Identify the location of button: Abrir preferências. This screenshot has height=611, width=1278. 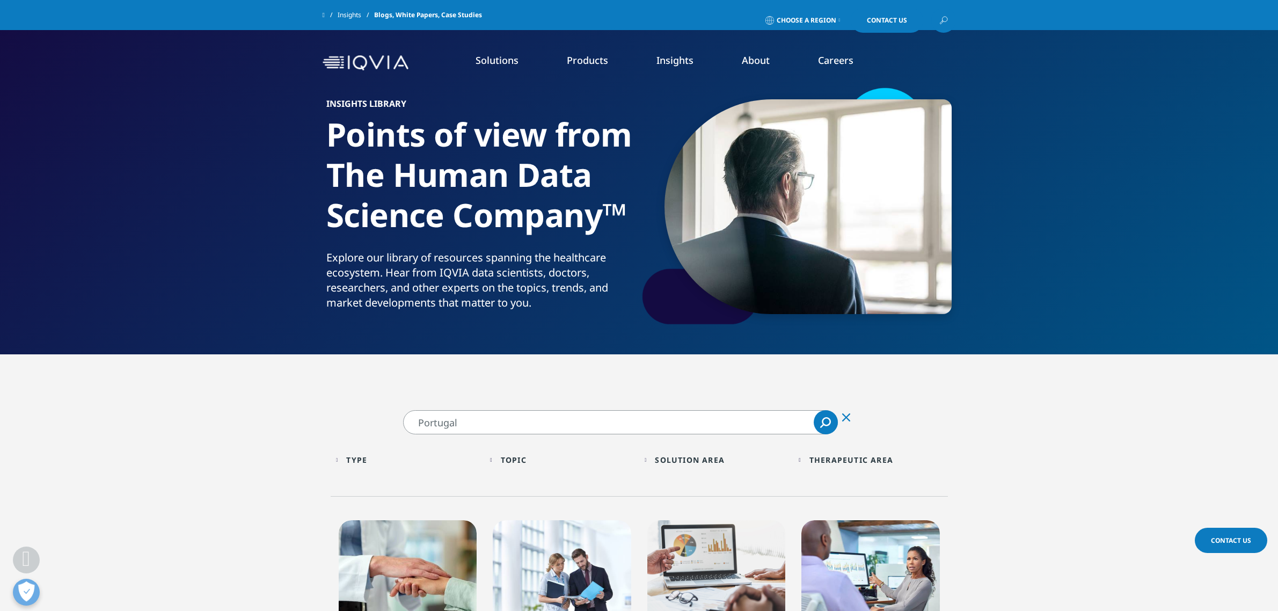
(26, 592).